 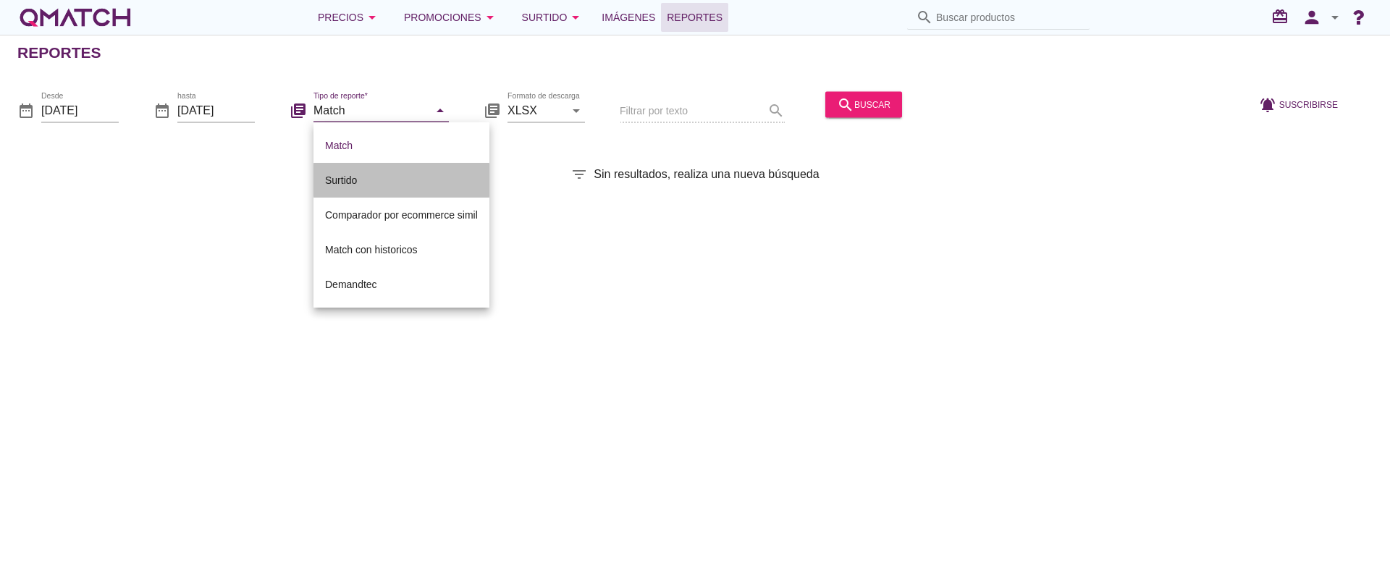 What do you see at coordinates (401, 250) in the screenshot?
I see `div: Match con historicos` at bounding box center [401, 250].